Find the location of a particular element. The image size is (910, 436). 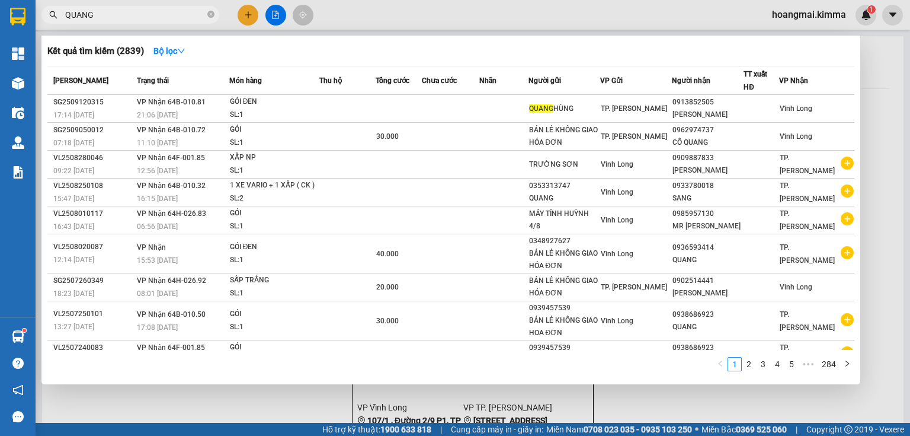

div: VL2508280046 is located at coordinates (93, 158).